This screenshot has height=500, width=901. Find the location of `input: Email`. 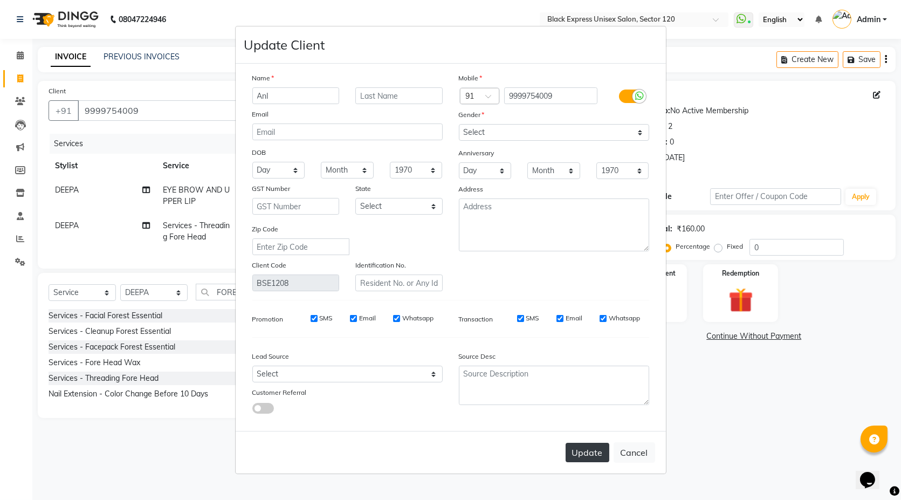

input: Email is located at coordinates (347, 132).